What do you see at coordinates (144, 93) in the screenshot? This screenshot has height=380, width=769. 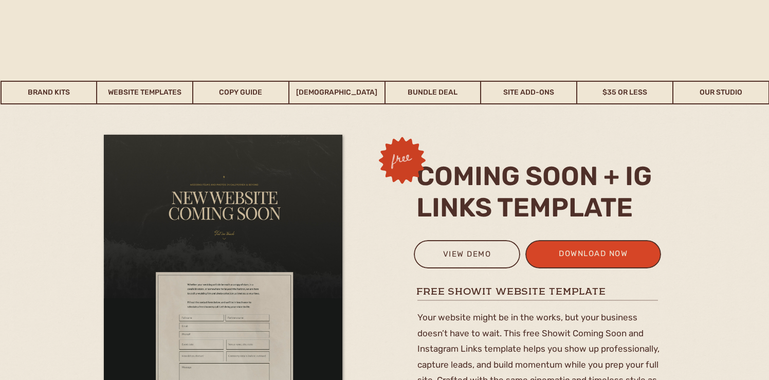 I see `a: Website Templates` at bounding box center [144, 93].